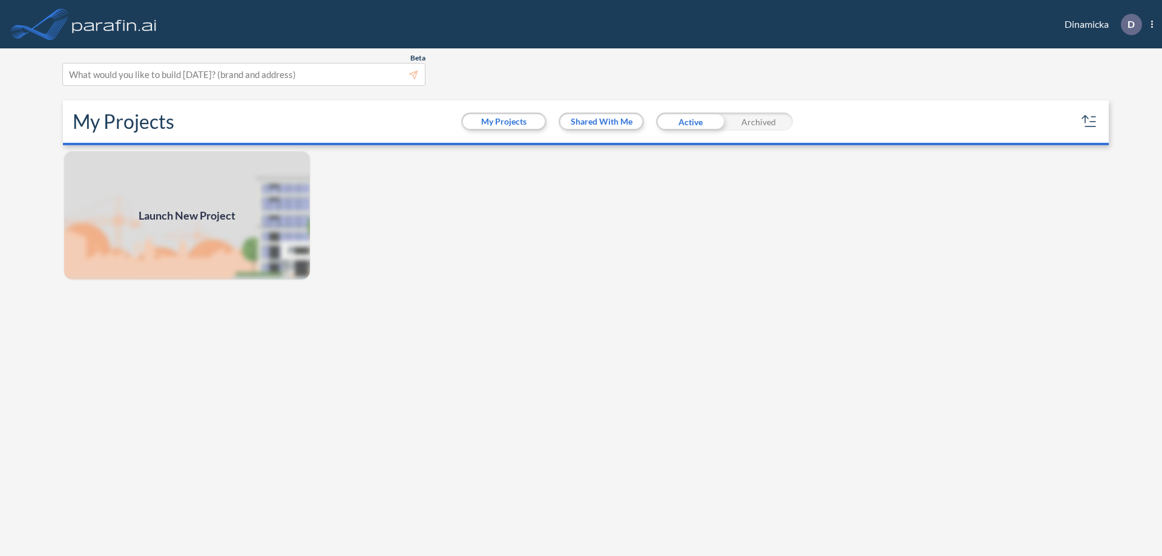 The image size is (1162, 556). What do you see at coordinates (1131, 24) in the screenshot?
I see `p: D` at bounding box center [1131, 24].